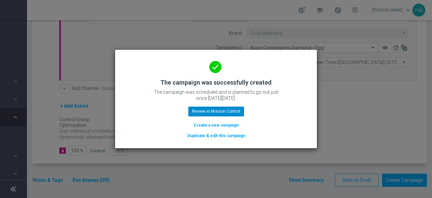 This screenshot has width=432, height=198. What do you see at coordinates (216, 125) in the screenshot?
I see `button: Create a new campaign` at bounding box center [216, 125].